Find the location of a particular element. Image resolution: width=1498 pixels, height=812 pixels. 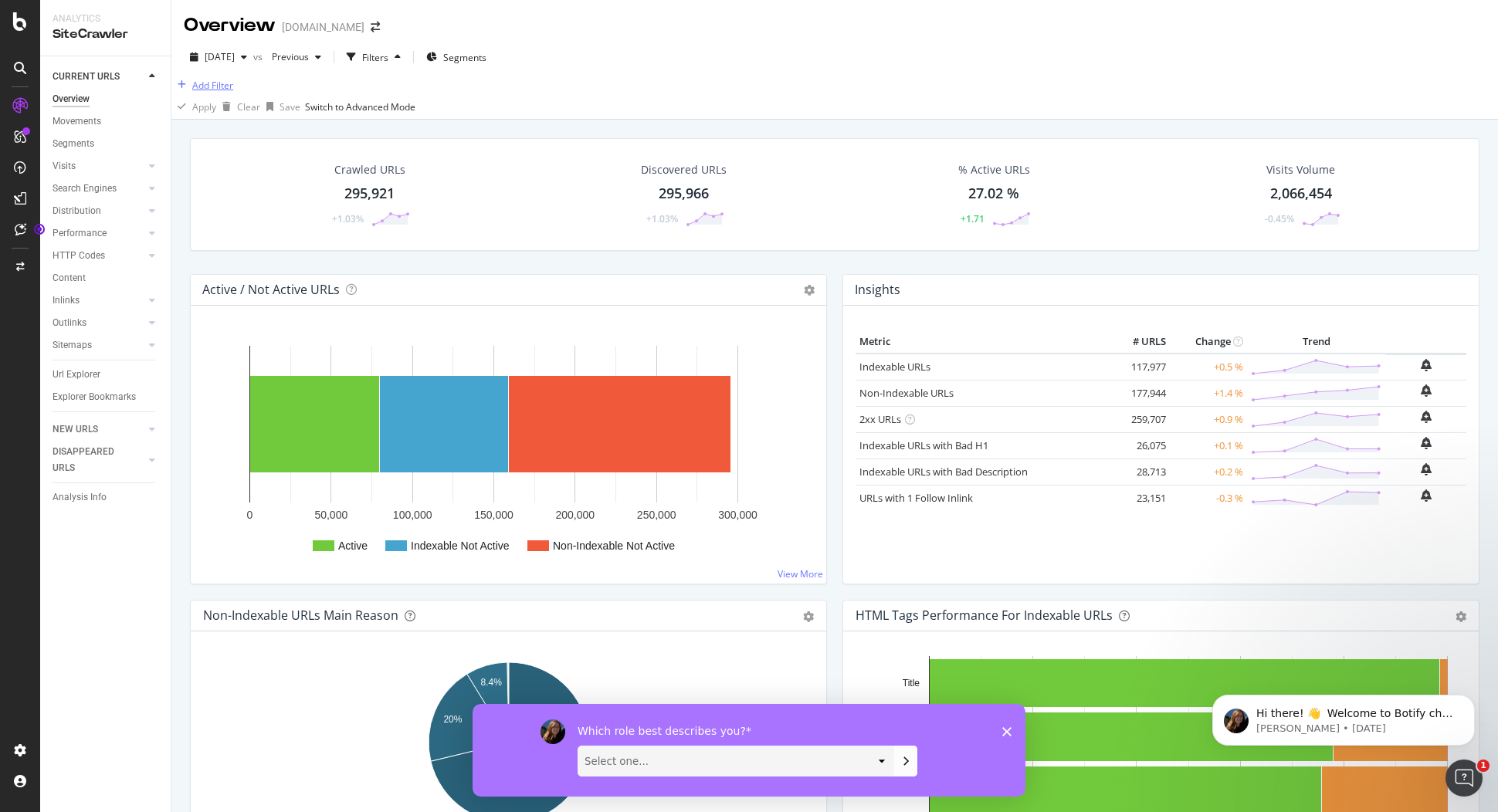

text: Title is located at coordinates (912, 684).